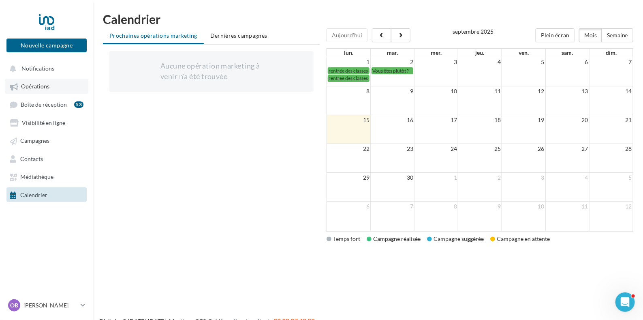 The image size is (643, 320). Describe the element at coordinates (368, 19) in the screenshot. I see `h1: Calendrier` at that location.